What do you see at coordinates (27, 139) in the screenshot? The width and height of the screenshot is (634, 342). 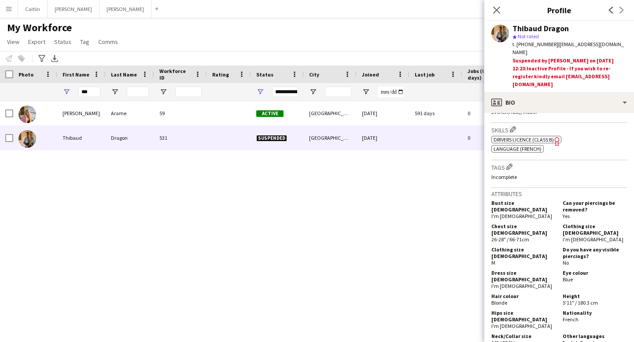 I see `img: Thibaud Dragon` at bounding box center [27, 139].